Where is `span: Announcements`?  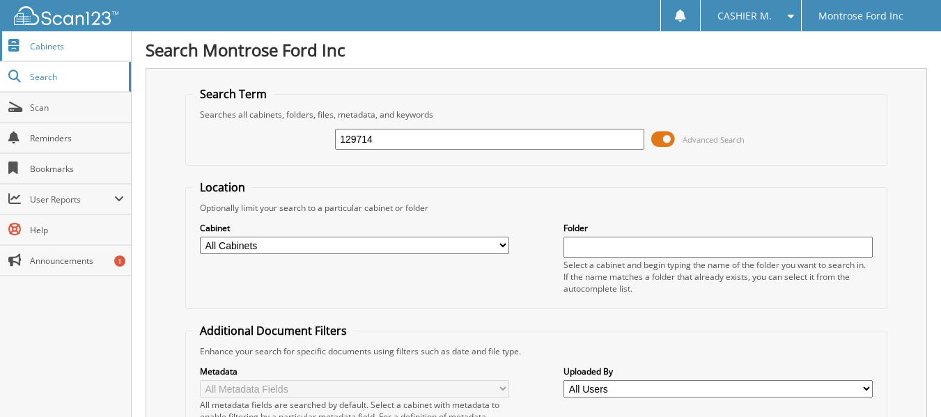 span: Announcements is located at coordinates (77, 260).